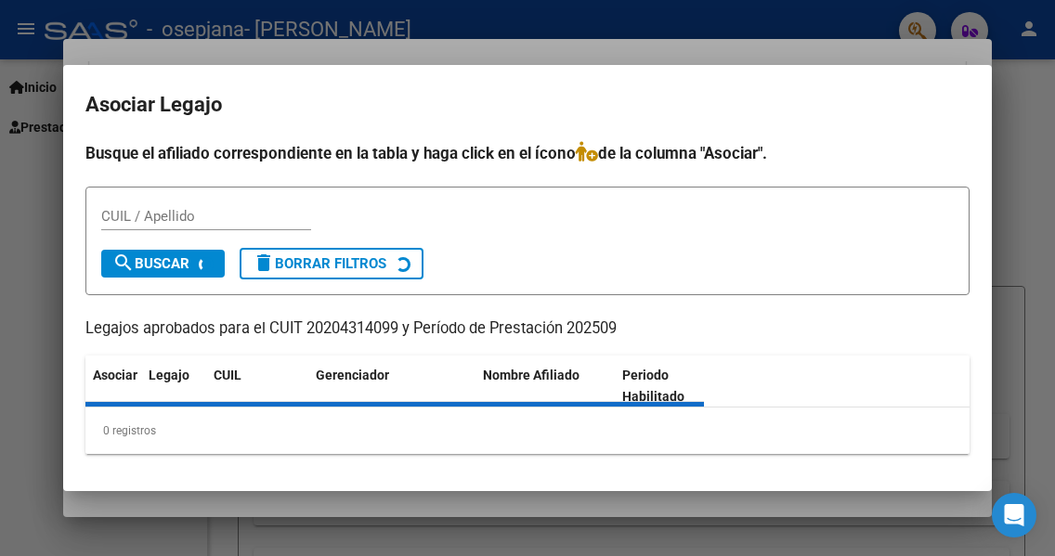  I want to click on datatable-header-cell: Periodo Habilitado, so click(677, 386).